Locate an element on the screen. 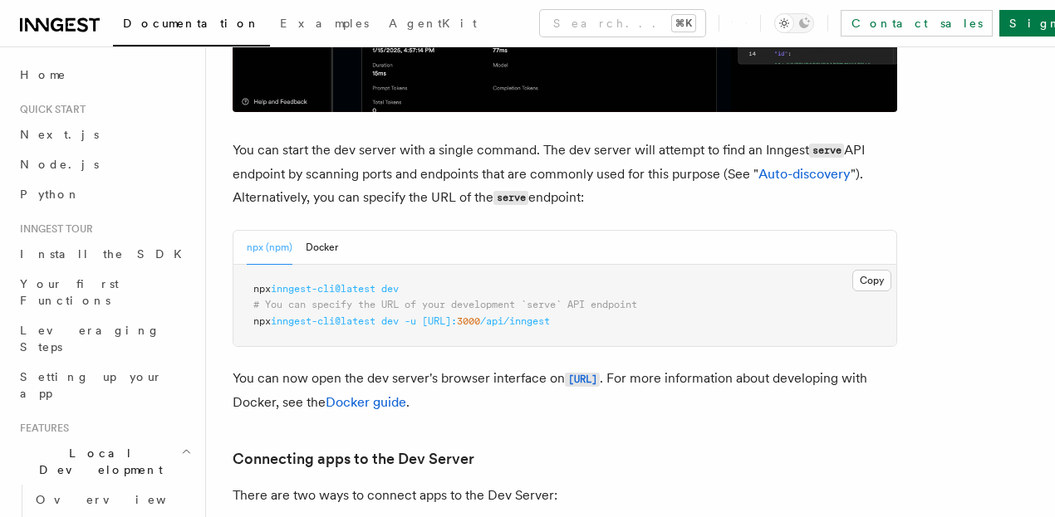  span: Install the SDK is located at coordinates (105, 254).